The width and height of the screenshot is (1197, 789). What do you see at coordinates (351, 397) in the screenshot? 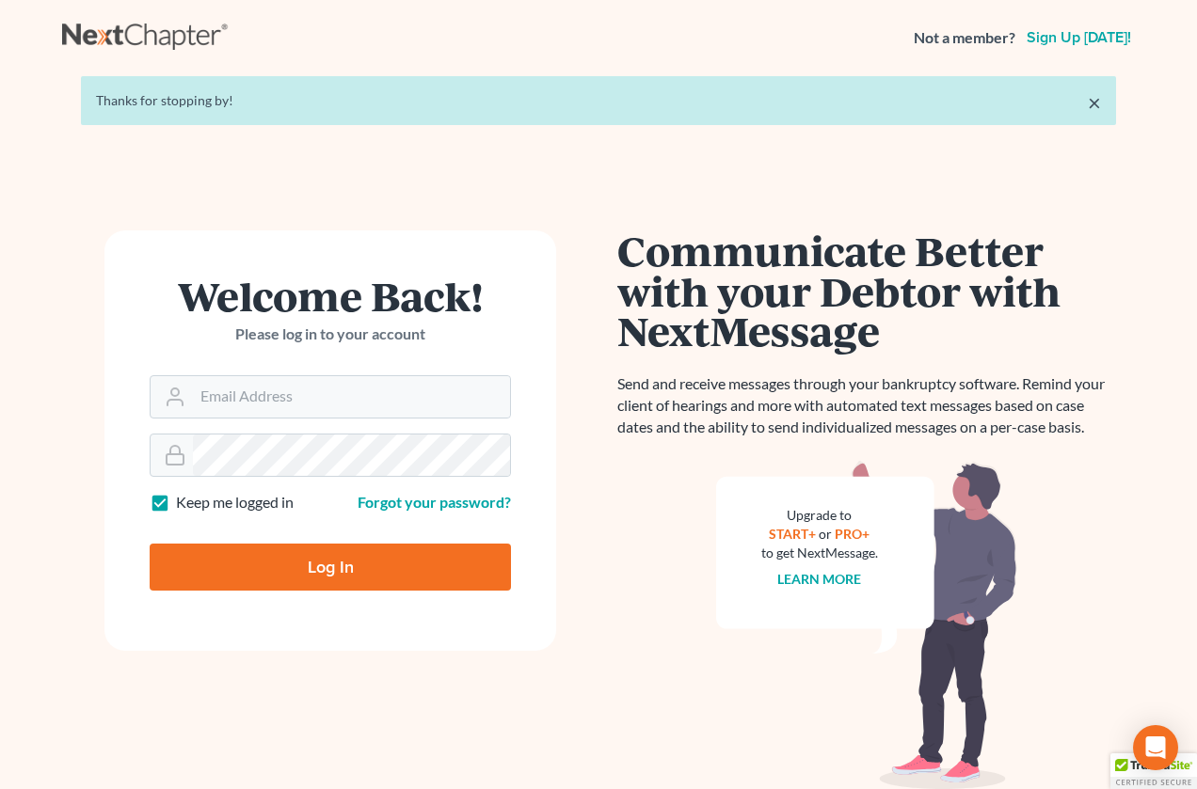
I see `input: Email Address` at bounding box center [351, 397].